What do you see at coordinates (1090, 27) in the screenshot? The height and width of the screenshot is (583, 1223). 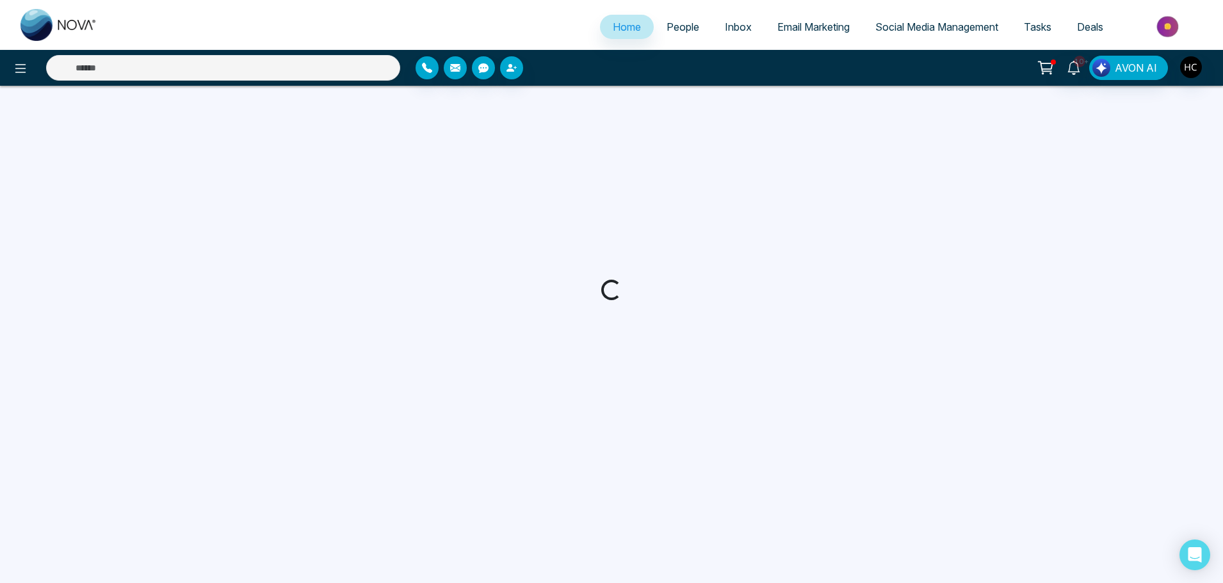 I see `span: Deals` at bounding box center [1090, 27].